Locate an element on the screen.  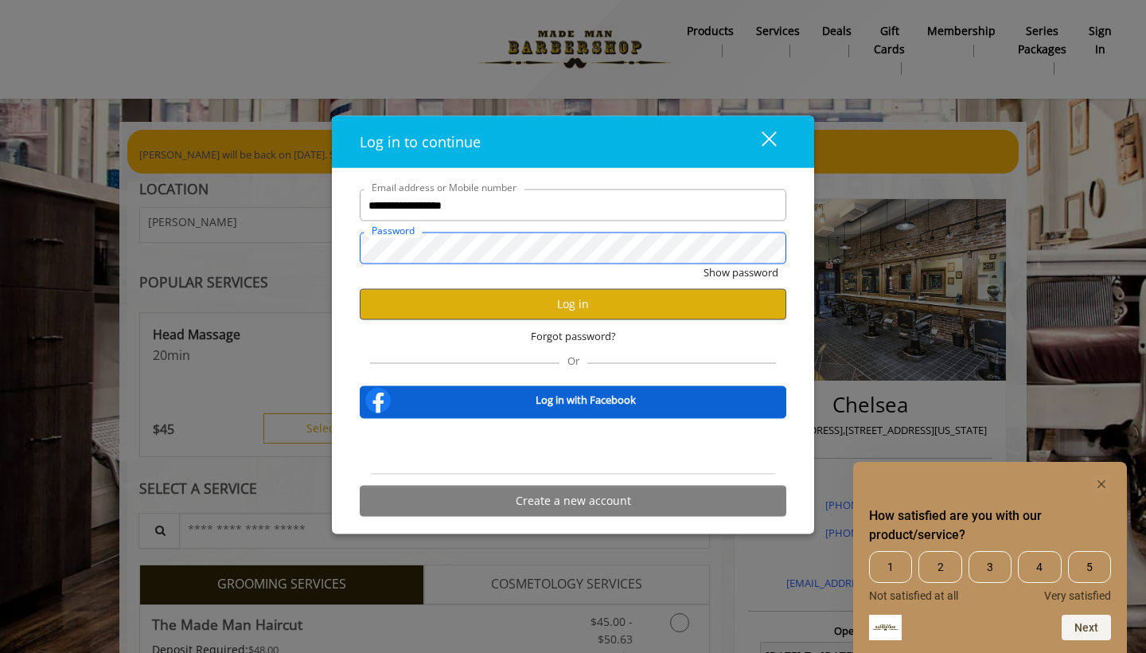
span: Very satisfied is located at coordinates (1078, 595).